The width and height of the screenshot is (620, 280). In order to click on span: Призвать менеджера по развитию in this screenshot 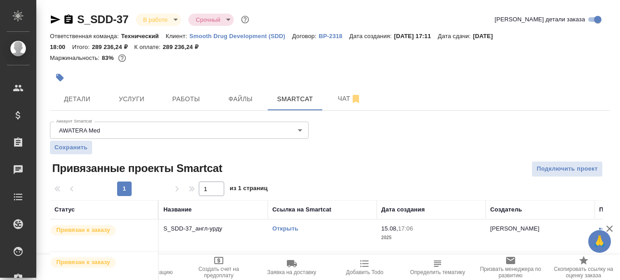, I will do `click(510, 272)`.